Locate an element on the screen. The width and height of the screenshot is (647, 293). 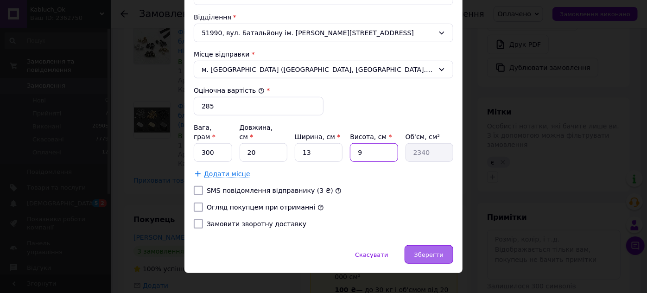
span: Додати місце is located at coordinates (227, 174).